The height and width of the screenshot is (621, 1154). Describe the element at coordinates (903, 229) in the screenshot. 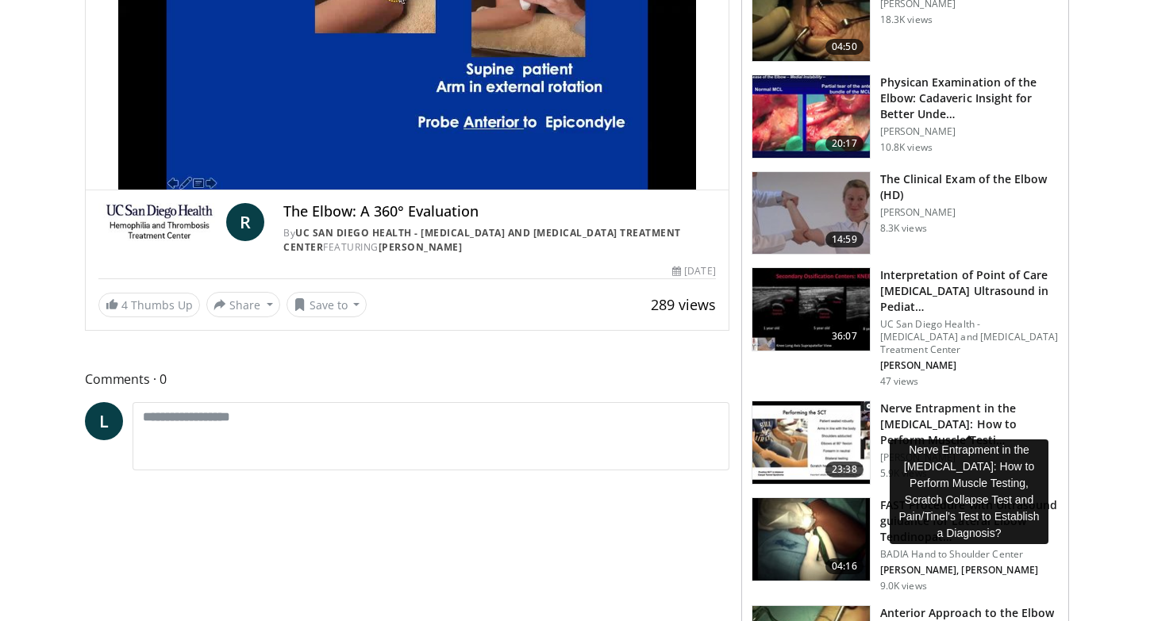

I see `p: 8.3K views` at that location.